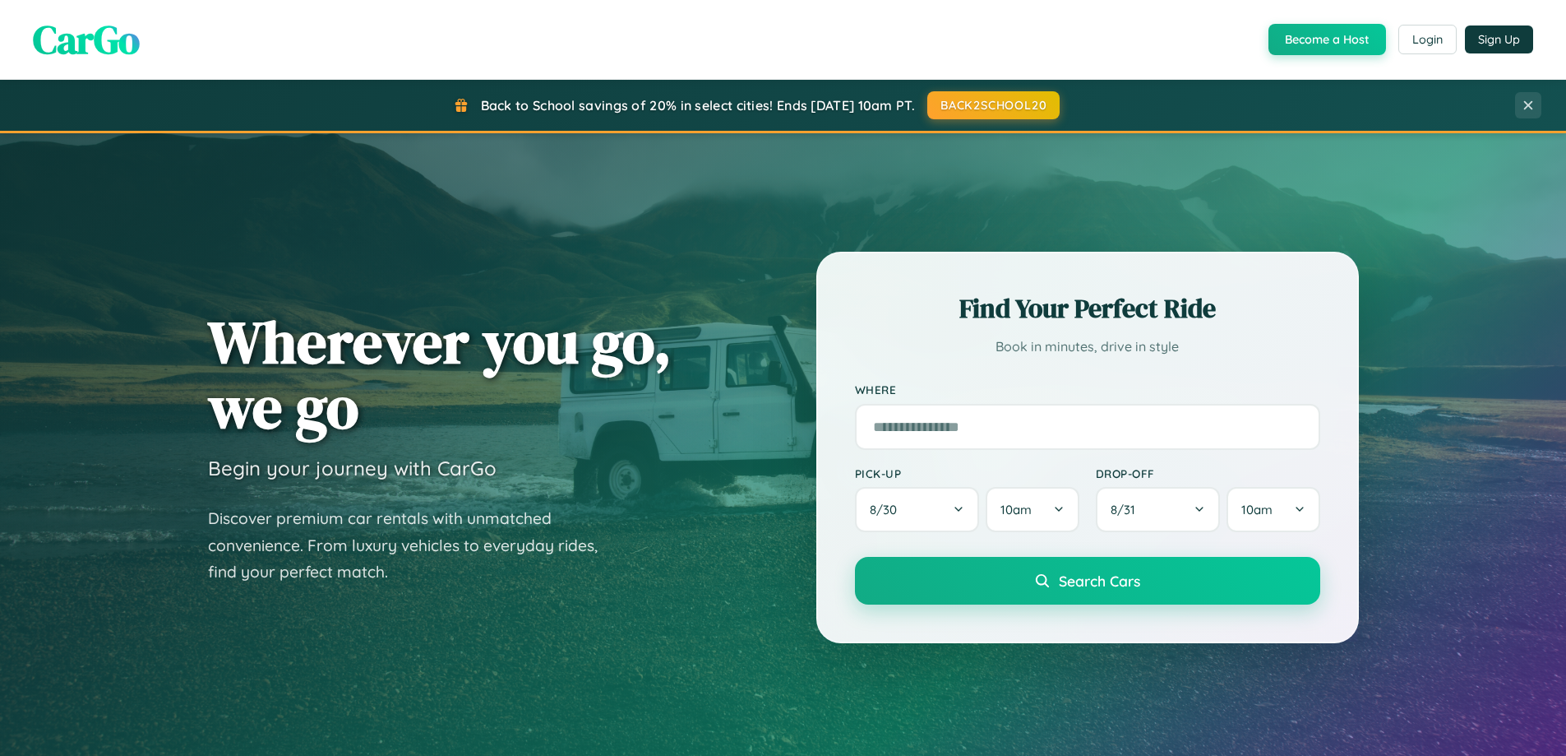  I want to click on span: 8 / 30, so click(887, 509).